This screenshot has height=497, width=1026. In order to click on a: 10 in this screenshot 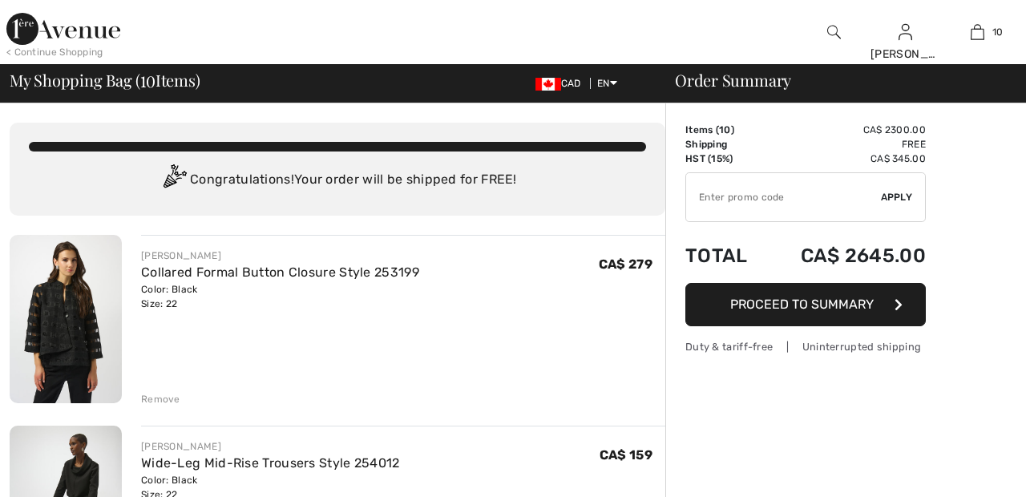, I will do `click(977, 32)`.